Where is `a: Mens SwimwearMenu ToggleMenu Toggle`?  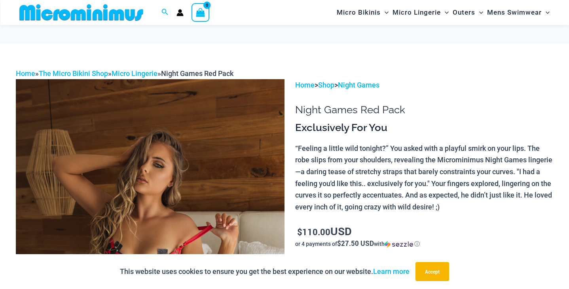
a: Mens SwimwearMenu ToggleMenu Toggle is located at coordinates (518, 12).